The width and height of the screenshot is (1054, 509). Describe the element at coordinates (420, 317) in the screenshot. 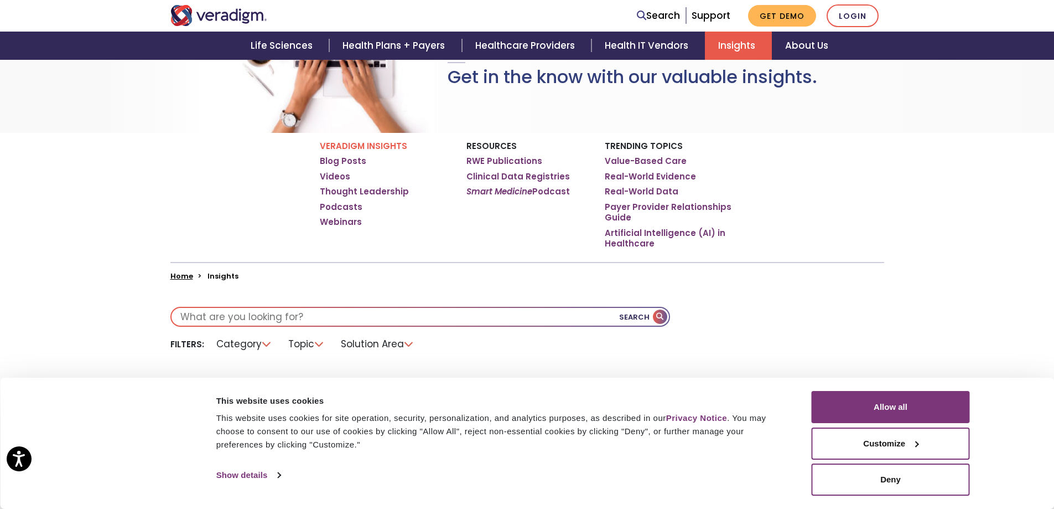

I see `input: What are you looking for?` at that location.